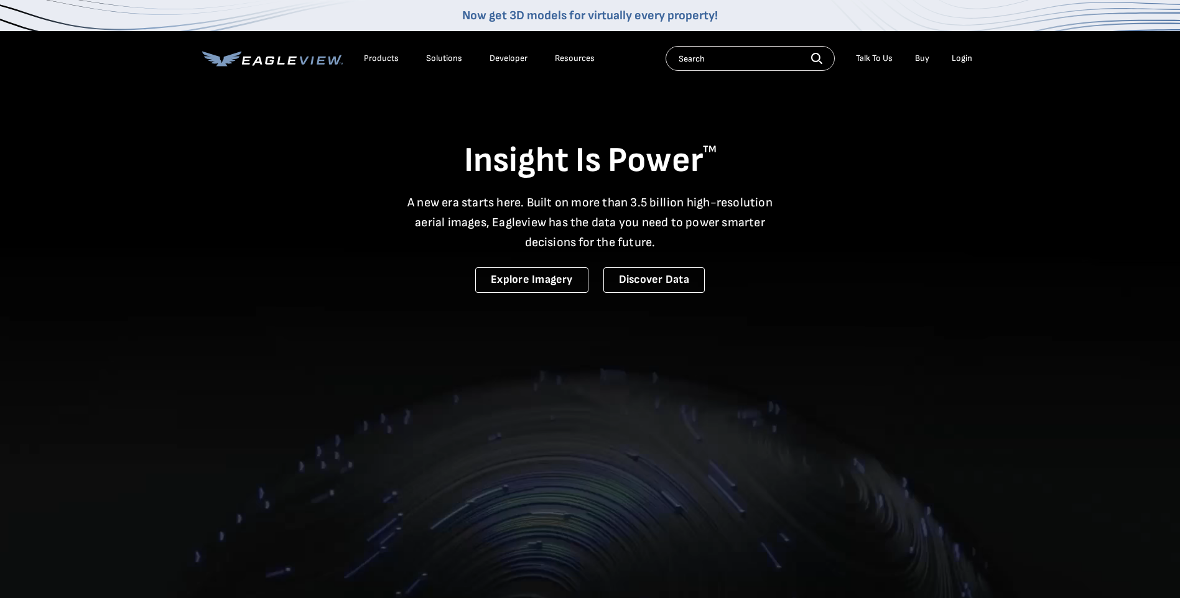  Describe the element at coordinates (874, 58) in the screenshot. I see `div: Talk To Us` at that location.